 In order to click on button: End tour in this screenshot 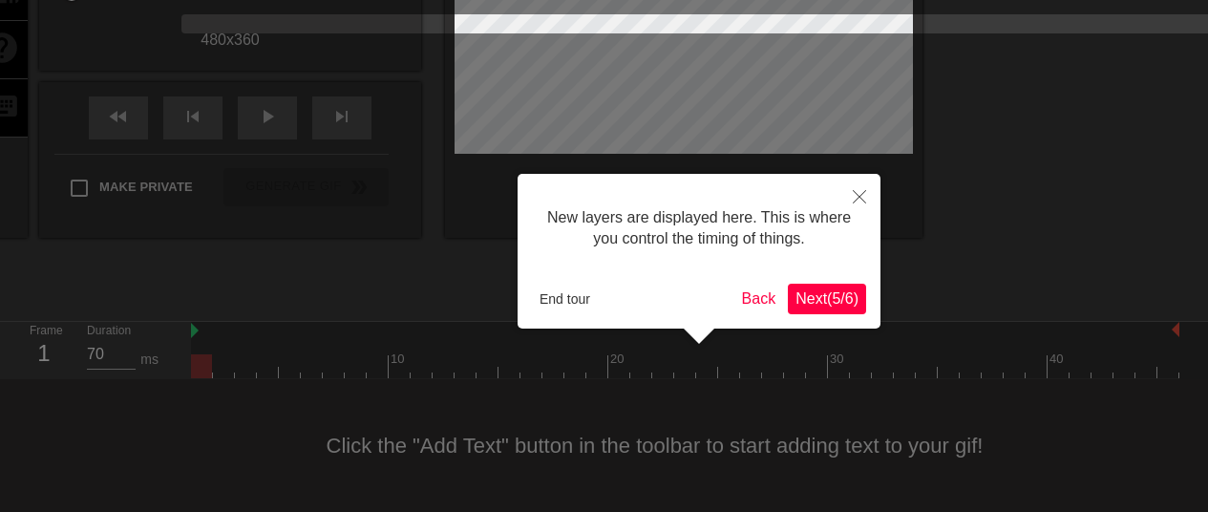, I will do `click(564, 299)`.